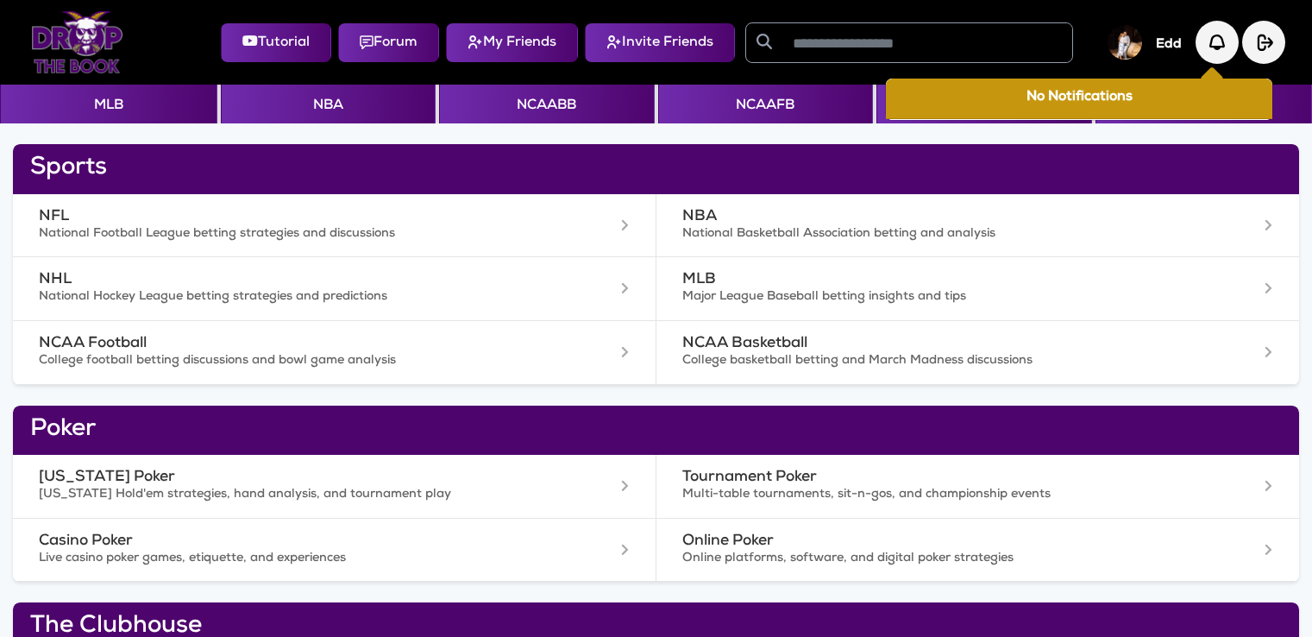 The width and height of the screenshot is (1312, 637). I want to click on h3: Tournament Poker, so click(922, 477).